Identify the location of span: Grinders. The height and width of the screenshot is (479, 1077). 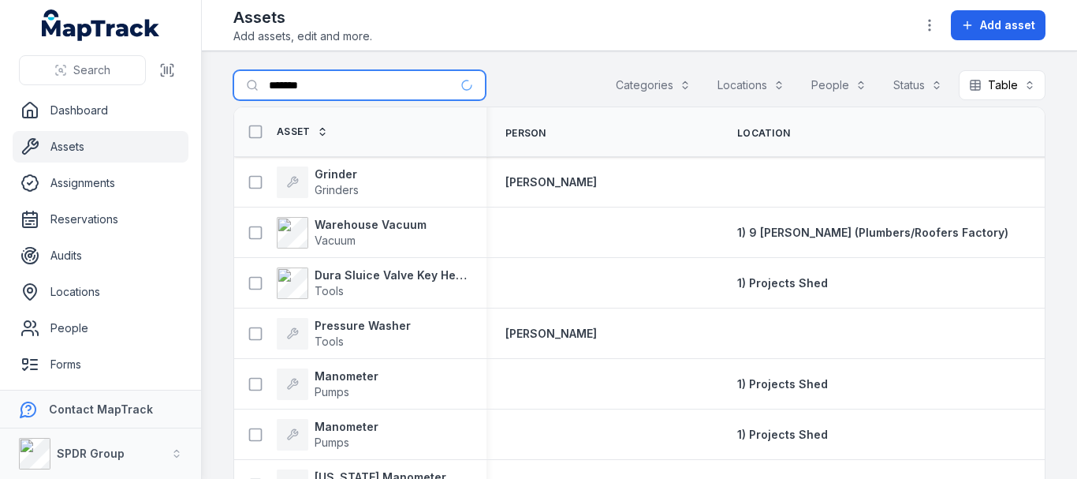
(337, 189).